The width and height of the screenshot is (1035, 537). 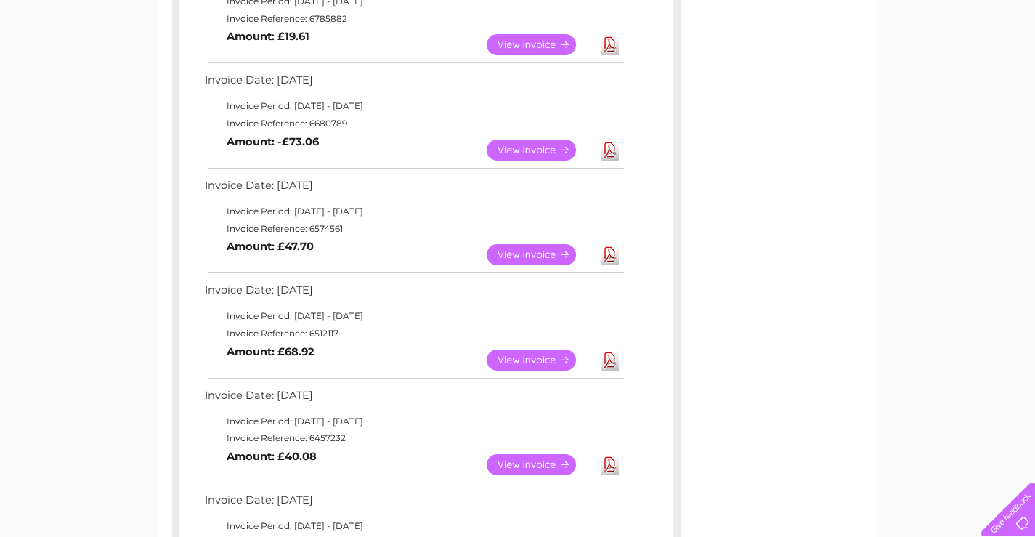 What do you see at coordinates (793, 67) in the screenshot?
I see `a: Water` at bounding box center [793, 67].